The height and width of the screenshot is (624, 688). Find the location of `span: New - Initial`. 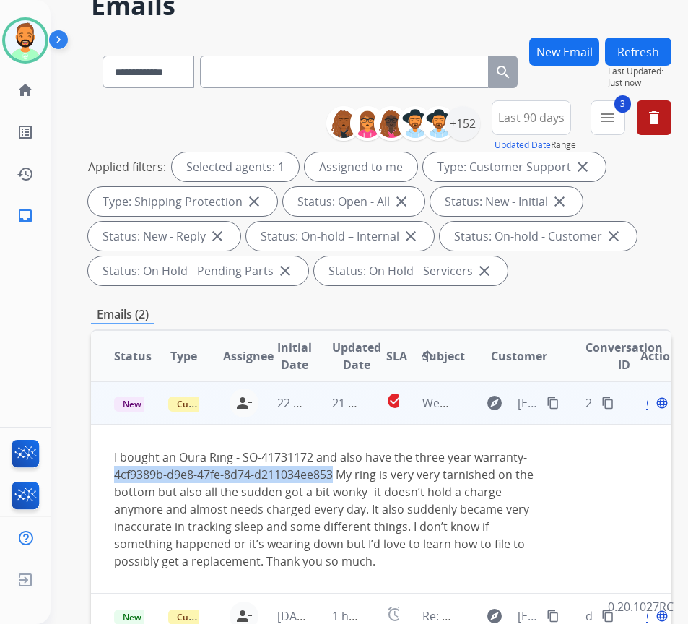

span: New - Initial is located at coordinates (147, 404).